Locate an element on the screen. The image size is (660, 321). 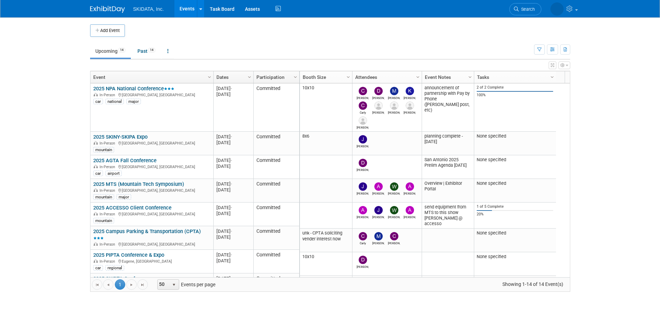
span: 14 is located at coordinates (122, 50).